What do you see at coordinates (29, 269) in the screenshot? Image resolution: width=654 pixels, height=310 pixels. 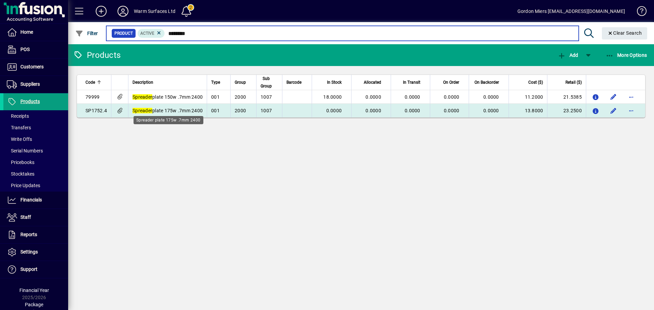 I see `span: Support` at bounding box center [29, 269].